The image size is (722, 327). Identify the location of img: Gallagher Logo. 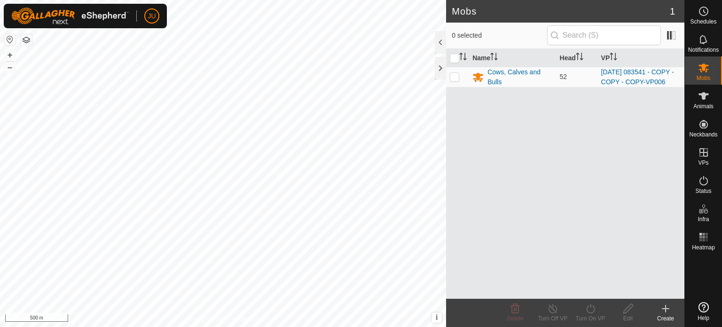
(70, 16).